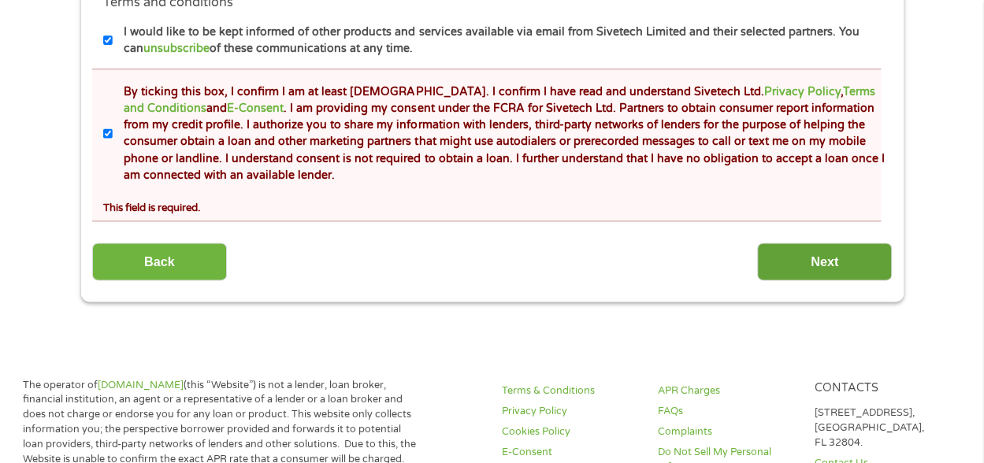  I want to click on a: FAQs, so click(726, 411).